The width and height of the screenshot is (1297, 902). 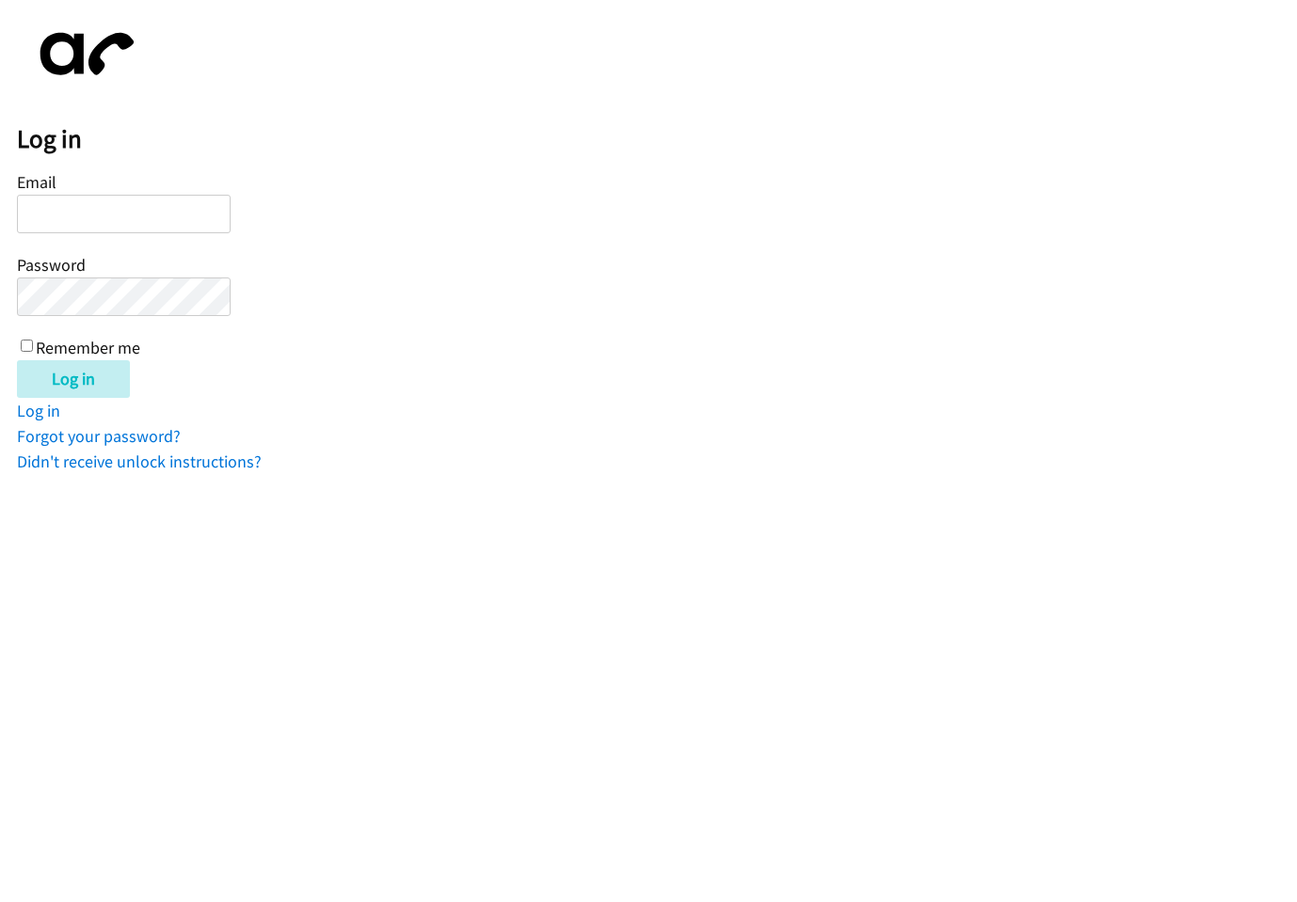 What do you see at coordinates (37, 182) in the screenshot?
I see `label: Email` at bounding box center [37, 182].